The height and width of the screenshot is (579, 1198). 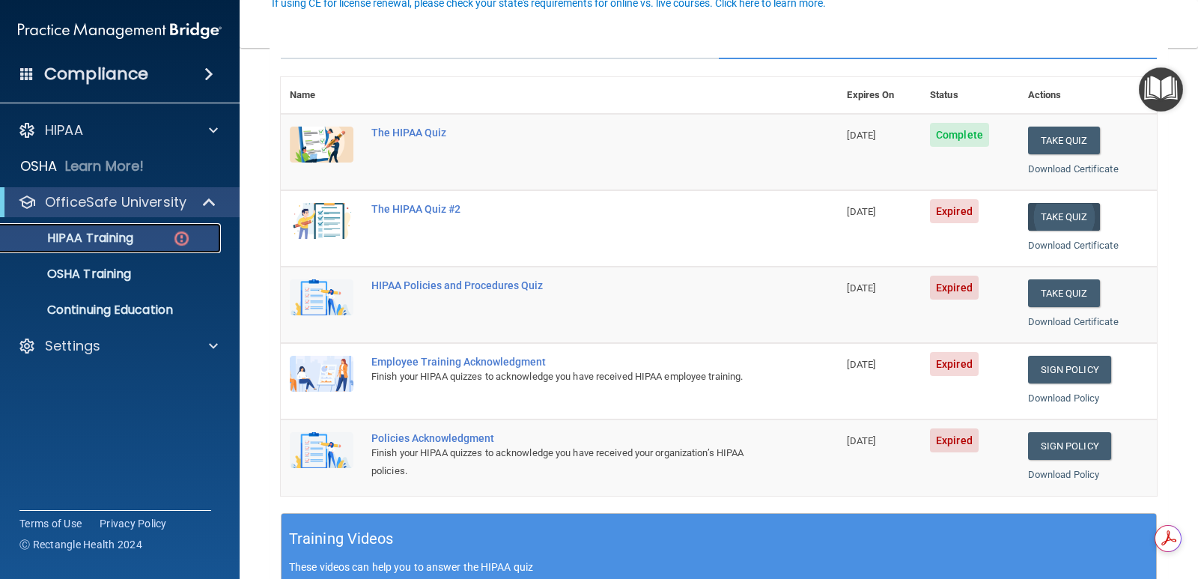 I want to click on p: These videos can help you to answer the HIPAA quiz, so click(x=719, y=567).